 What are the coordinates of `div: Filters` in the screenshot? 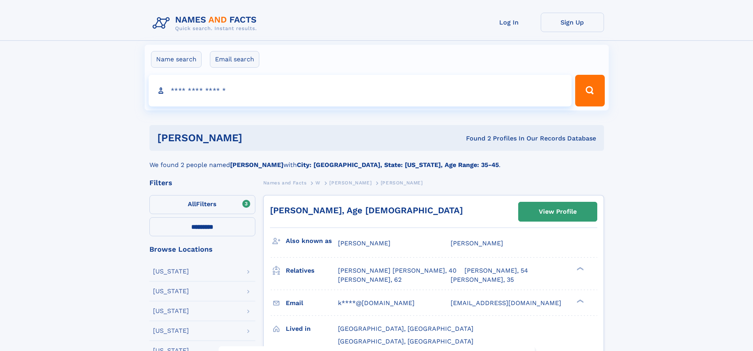 It's located at (202, 183).